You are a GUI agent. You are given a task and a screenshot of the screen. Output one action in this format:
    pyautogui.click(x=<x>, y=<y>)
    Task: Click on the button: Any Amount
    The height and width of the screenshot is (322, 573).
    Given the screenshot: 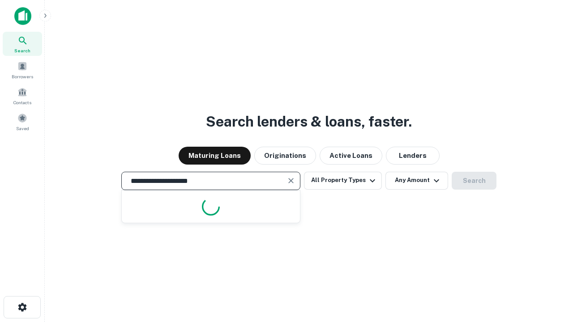 What is the action you would take?
    pyautogui.click(x=416, y=181)
    